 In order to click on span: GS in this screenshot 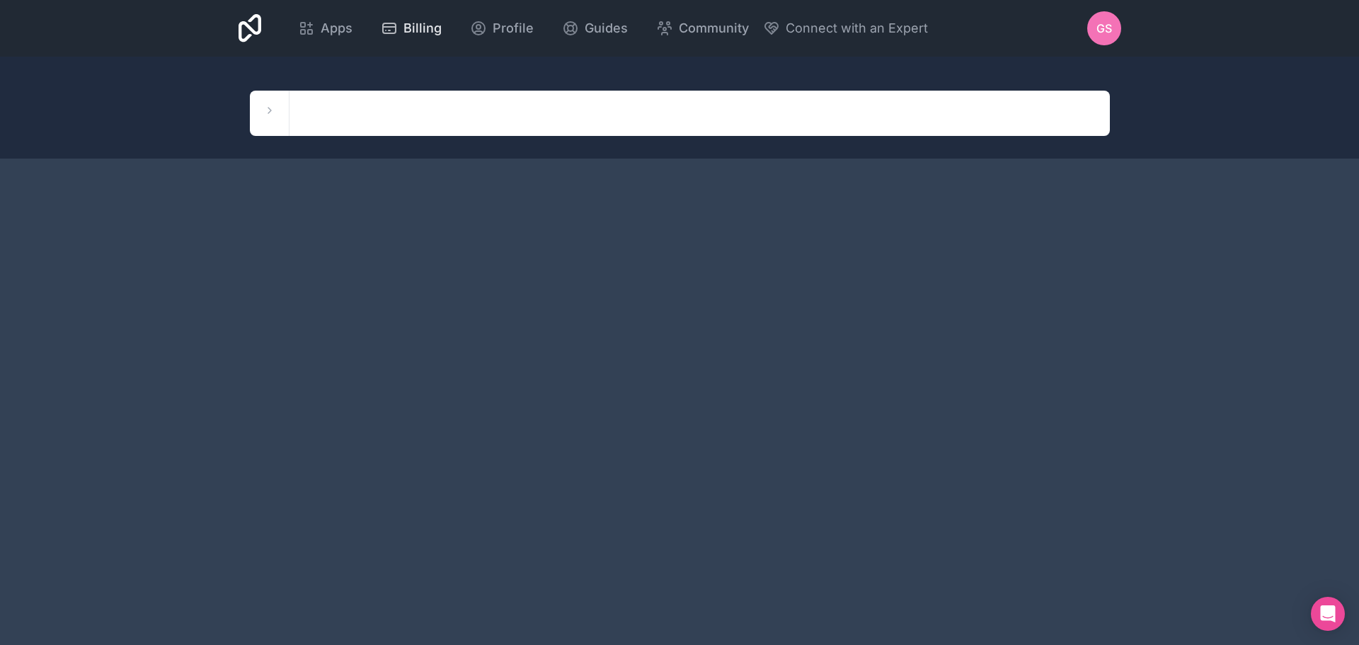, I will do `click(1104, 28)`.